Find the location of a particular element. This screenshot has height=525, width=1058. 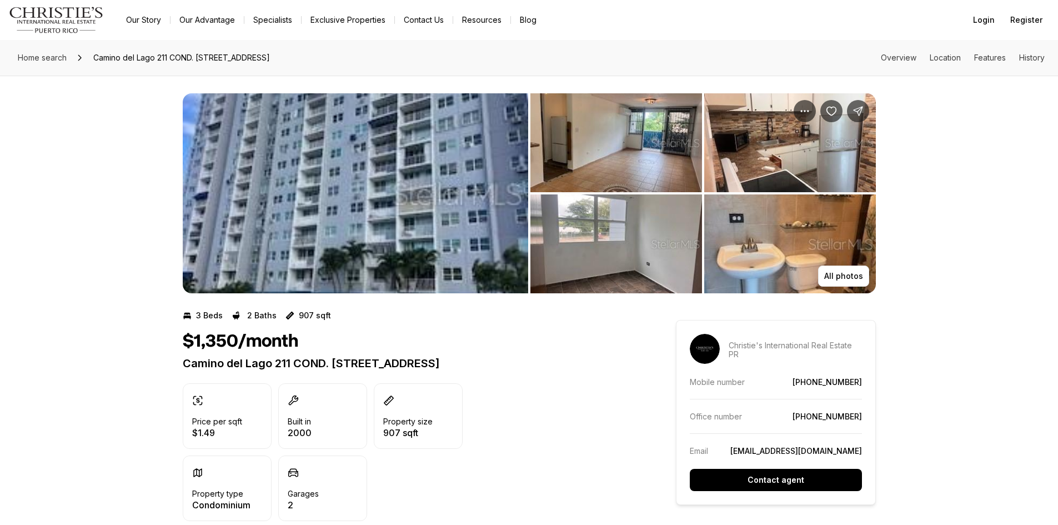

a: Skip to: History is located at coordinates (1031, 57).